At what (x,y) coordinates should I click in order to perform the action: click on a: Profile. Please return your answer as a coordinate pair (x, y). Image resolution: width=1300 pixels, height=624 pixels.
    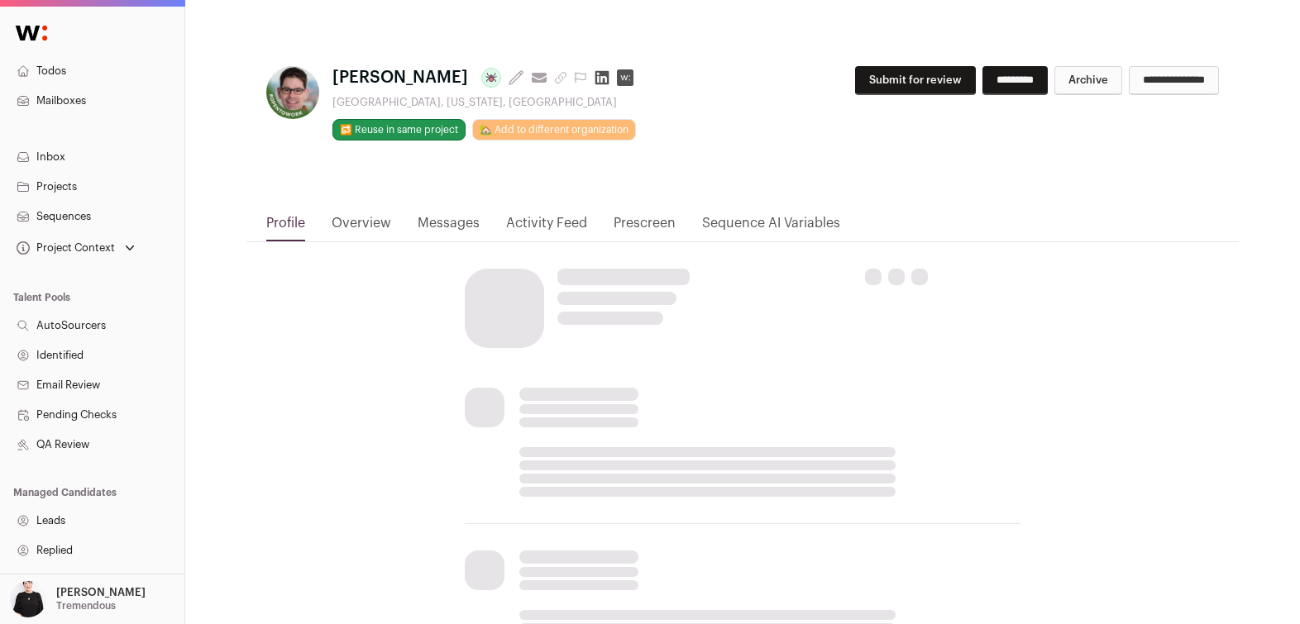
    Looking at the image, I should click on (285, 227).